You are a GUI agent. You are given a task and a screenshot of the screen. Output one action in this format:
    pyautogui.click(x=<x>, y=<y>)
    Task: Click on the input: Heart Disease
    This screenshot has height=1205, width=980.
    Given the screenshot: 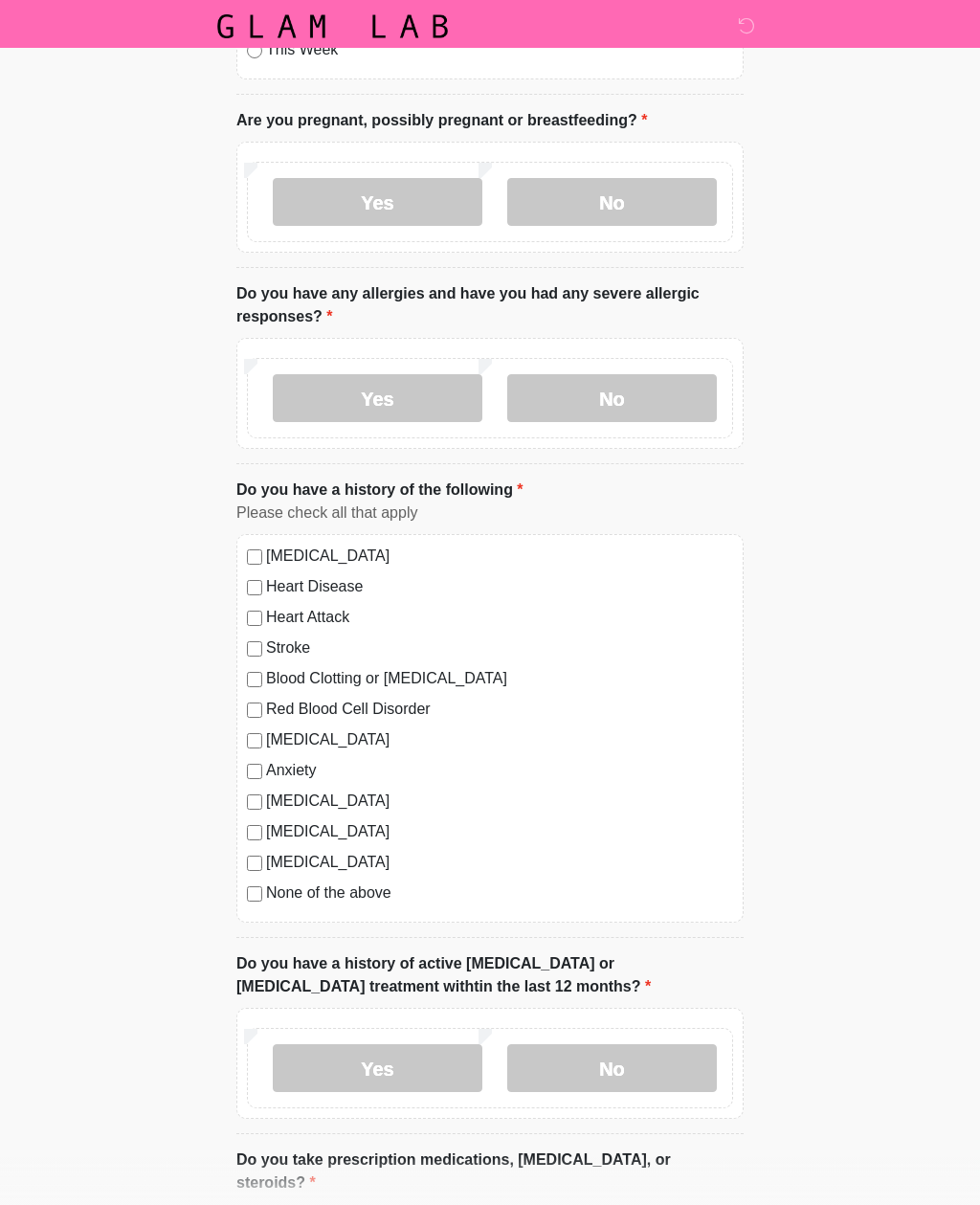 What is the action you would take?
    pyautogui.click(x=255, y=588)
    